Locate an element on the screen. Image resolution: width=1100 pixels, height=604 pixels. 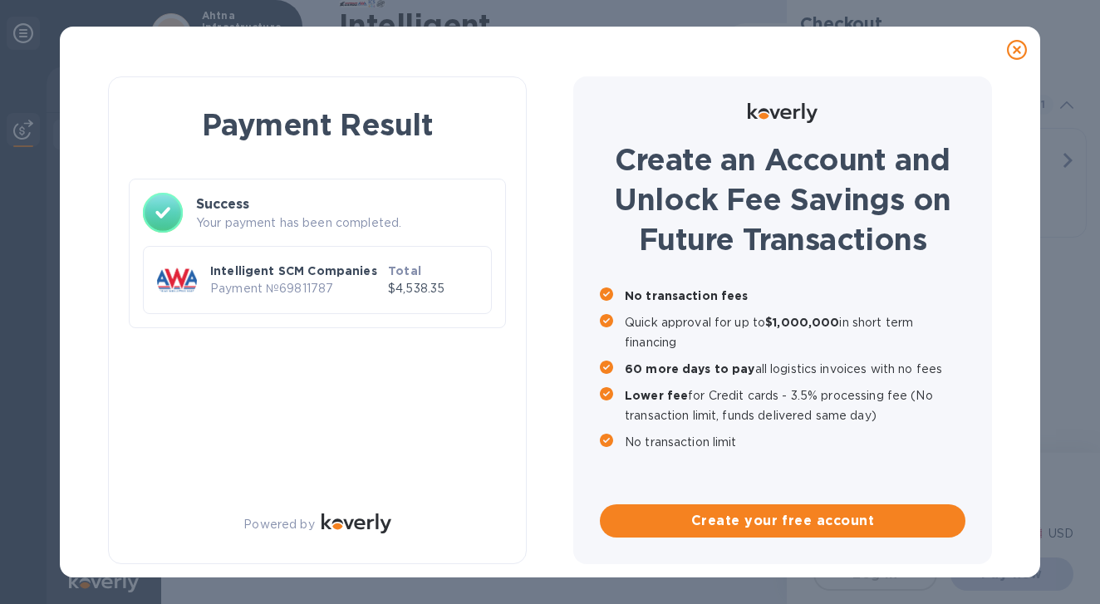
p: Quick approval for up to in short term financing is located at coordinates (795, 332).